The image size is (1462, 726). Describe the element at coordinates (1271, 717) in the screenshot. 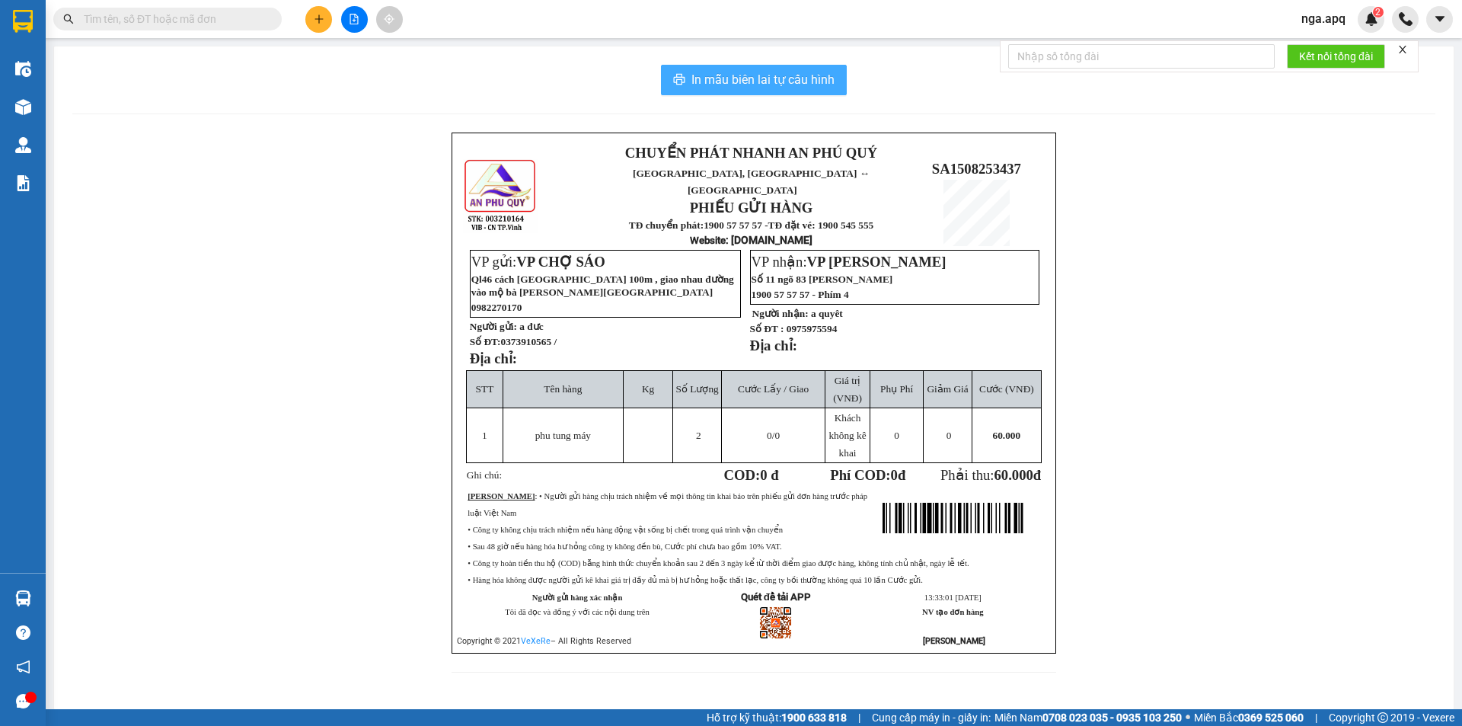

I see `strong: 0369 525 060` at that location.